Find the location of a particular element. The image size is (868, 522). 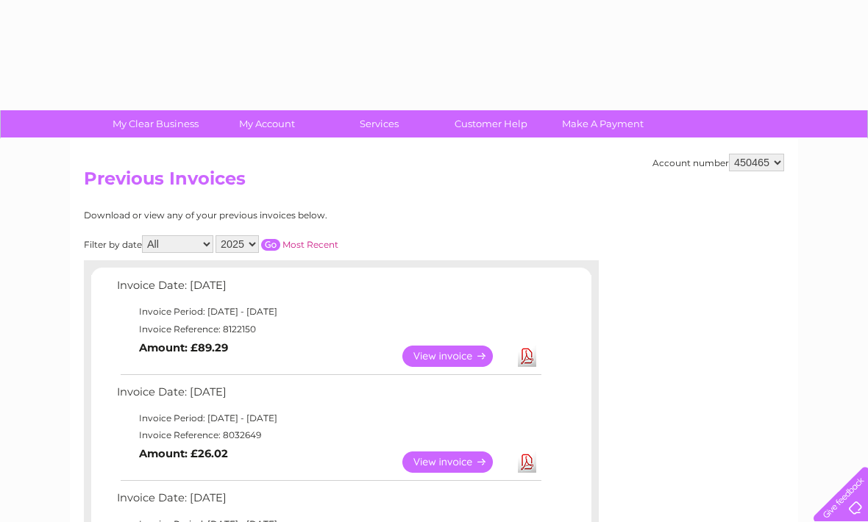

a: Customer Help is located at coordinates (491, 124).